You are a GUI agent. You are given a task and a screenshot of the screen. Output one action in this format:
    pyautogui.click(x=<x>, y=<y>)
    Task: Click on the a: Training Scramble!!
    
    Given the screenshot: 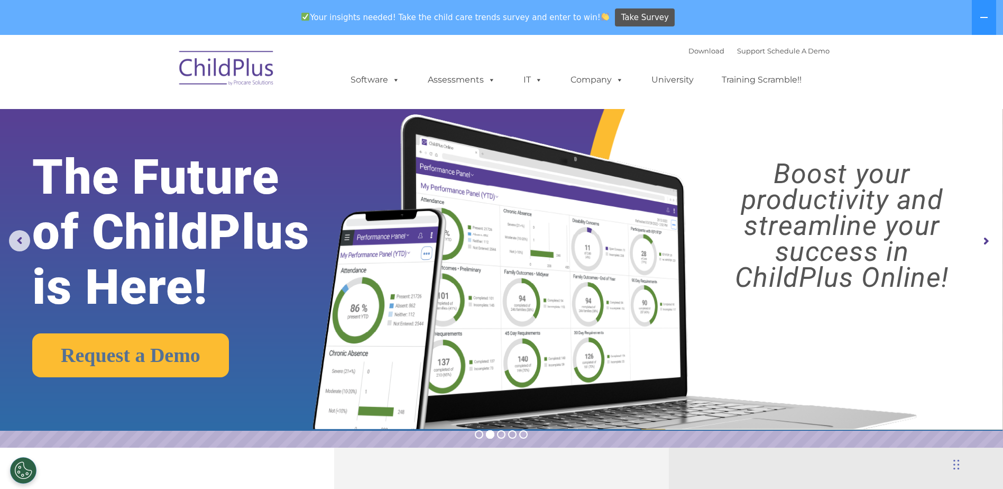 What is the action you would take?
    pyautogui.click(x=762, y=80)
    